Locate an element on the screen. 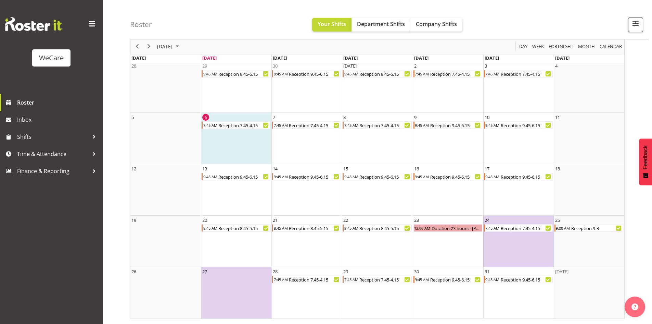 This screenshot has height=324, width=652. td: Thursday, October 16, 2025 is located at coordinates (448, 190).